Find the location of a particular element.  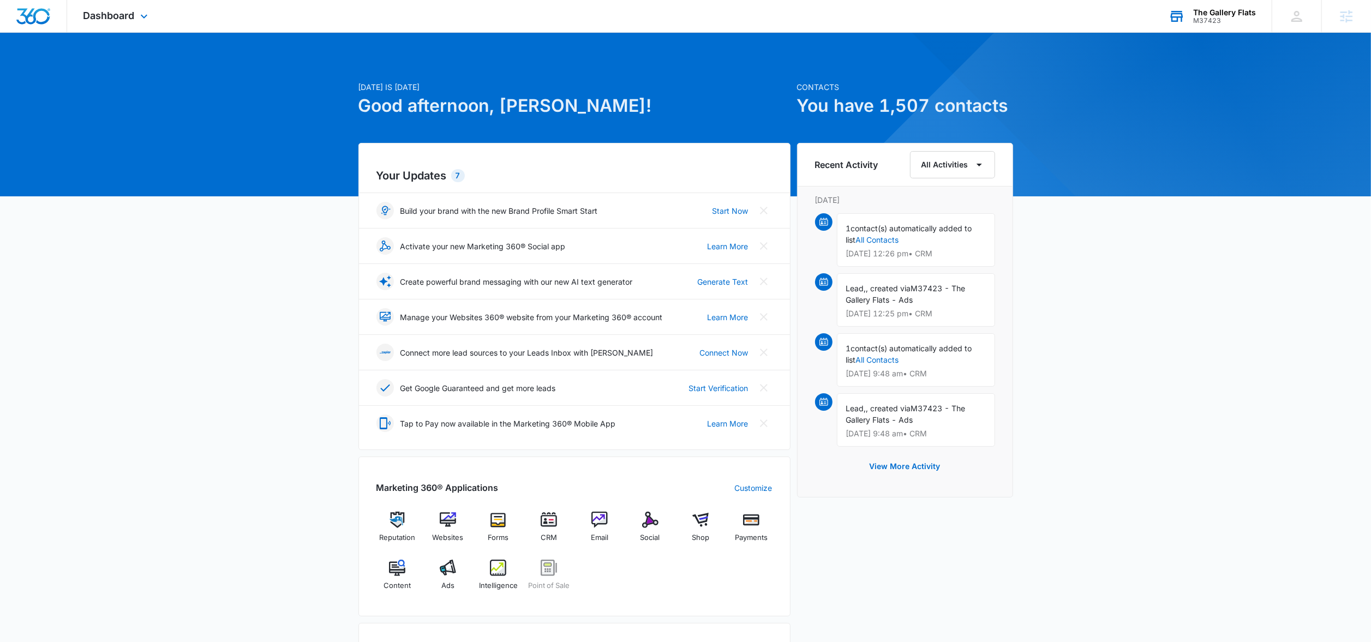

a: Websites is located at coordinates (447, 531).